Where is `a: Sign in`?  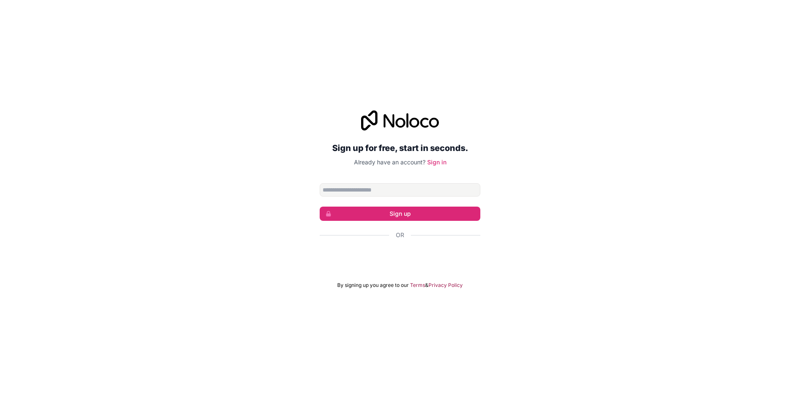 a: Sign in is located at coordinates (437, 162).